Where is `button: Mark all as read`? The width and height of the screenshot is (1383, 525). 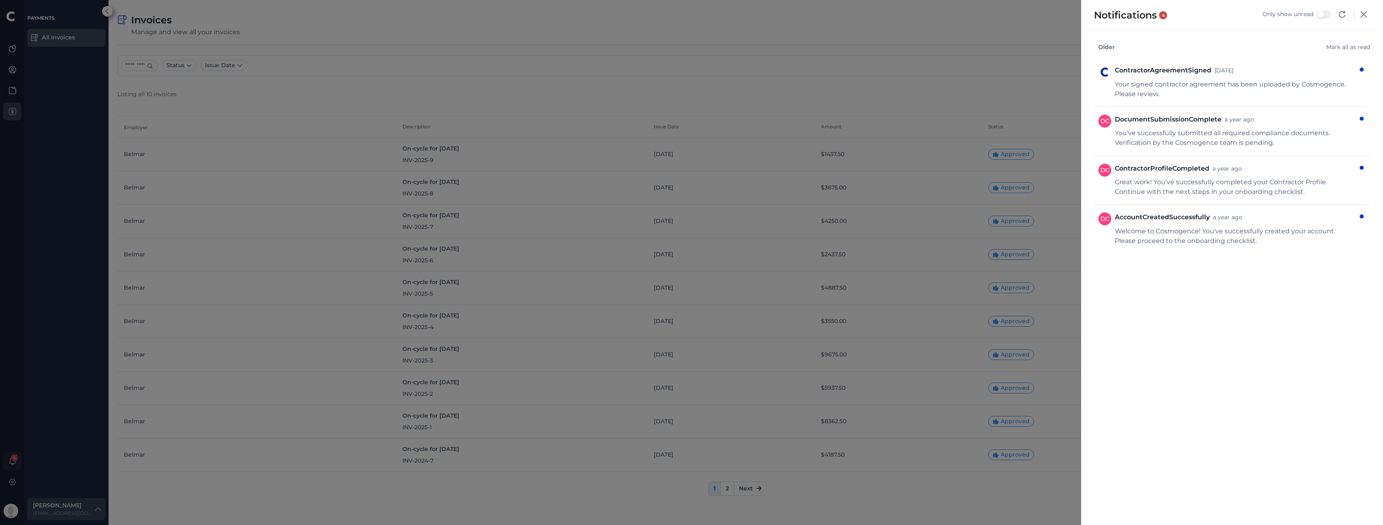 button: Mark all as read is located at coordinates (1348, 47).